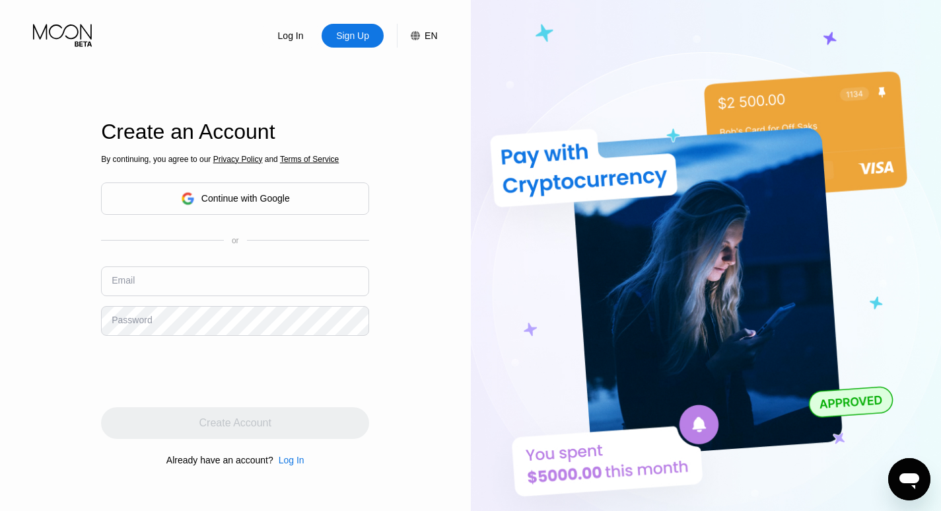  I want to click on div: Create an Account, so click(235, 131).